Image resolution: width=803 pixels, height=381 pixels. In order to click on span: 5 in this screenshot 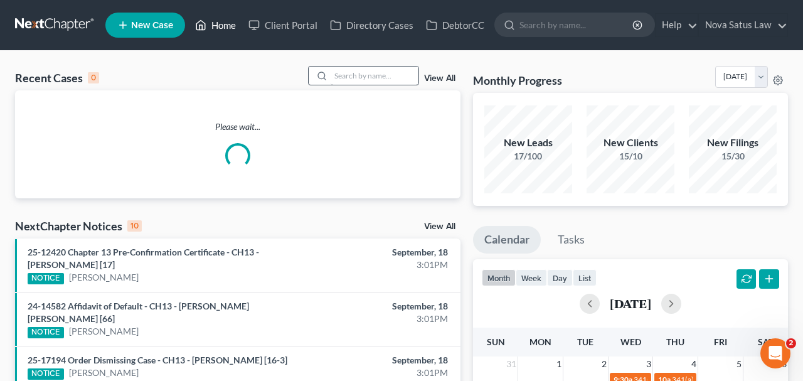, I will do `click(739, 364)`.